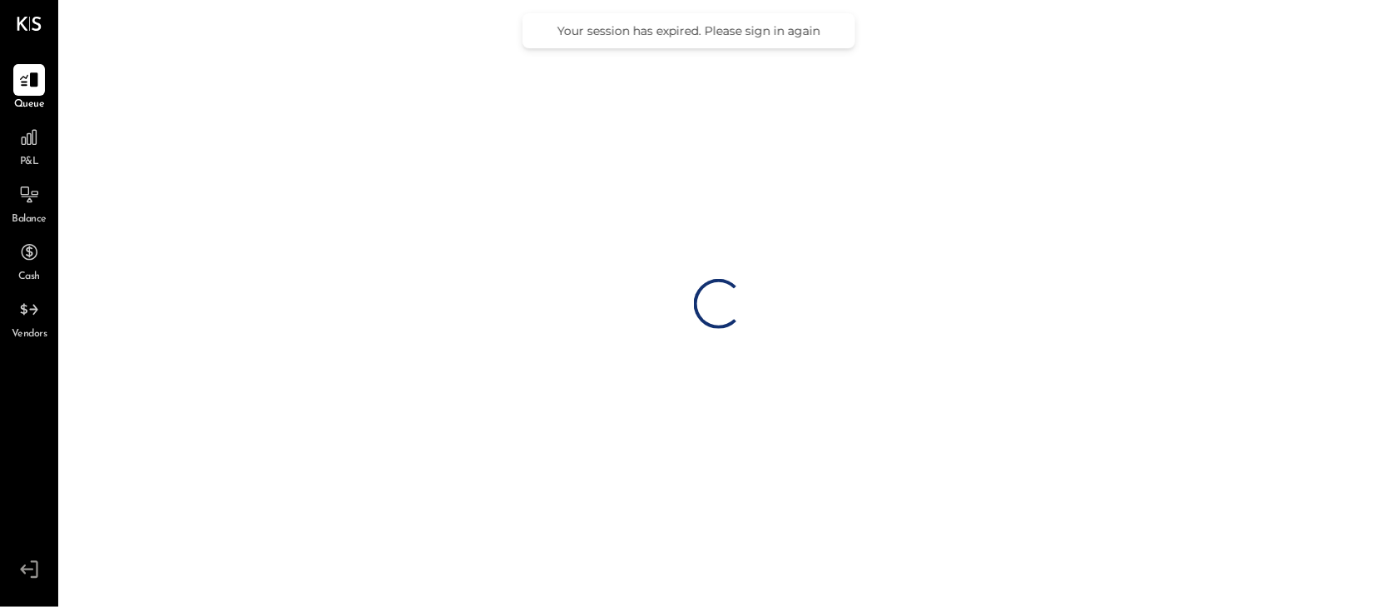 The height and width of the screenshot is (607, 1377). I want to click on a: Cash, so click(29, 260).